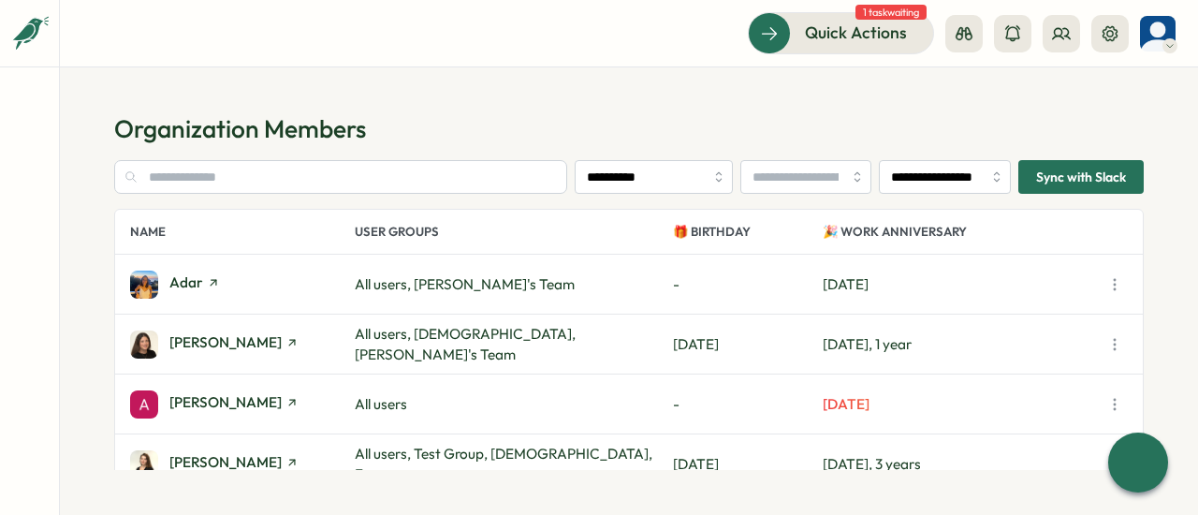 The image size is (1198, 515). I want to click on span: Adar, so click(186, 282).